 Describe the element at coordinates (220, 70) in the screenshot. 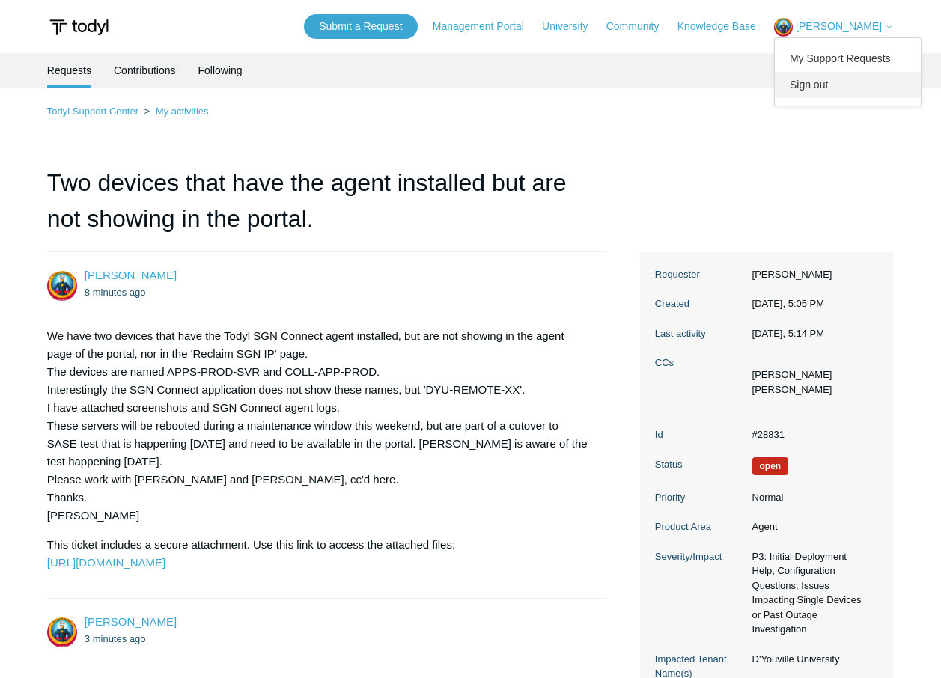

I see `a: Following` at that location.